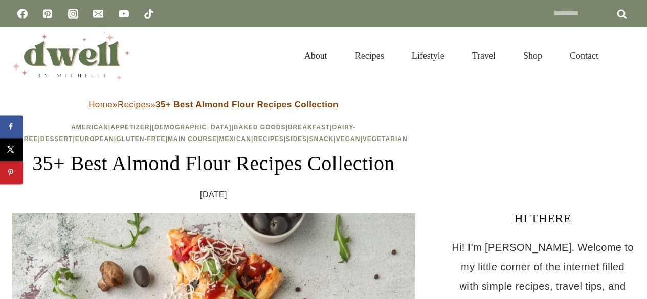  What do you see at coordinates (385, 139) in the screenshot?
I see `a: Vegetarian` at bounding box center [385, 139].